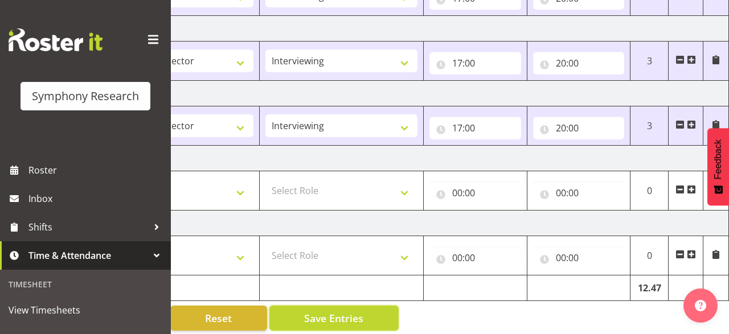  I want to click on span: Save Entries, so click(334, 318).